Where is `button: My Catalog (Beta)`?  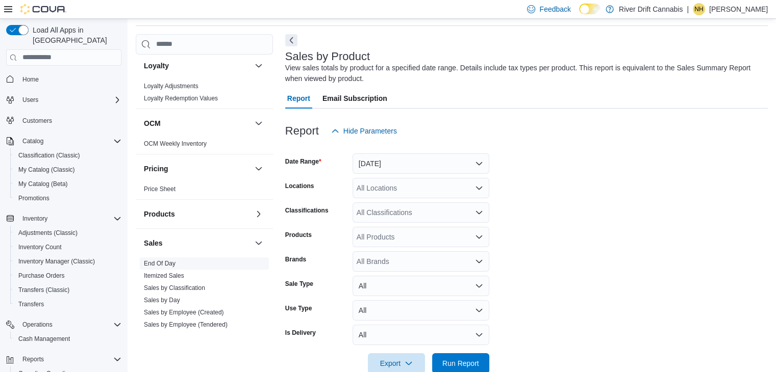 button: My Catalog (Beta) is located at coordinates (68, 184).